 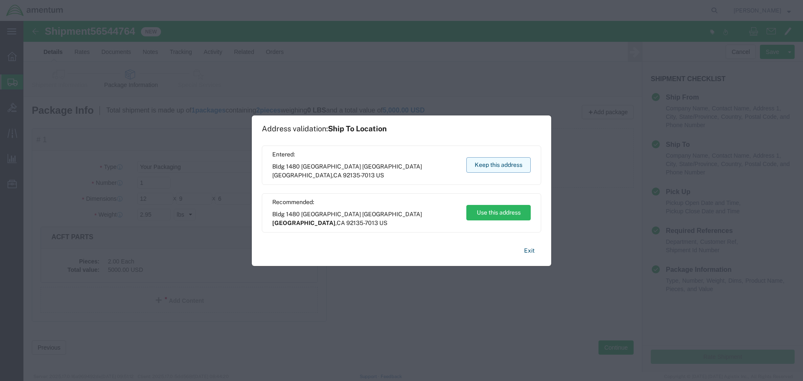 I want to click on h1: Address validation:, so click(x=324, y=129).